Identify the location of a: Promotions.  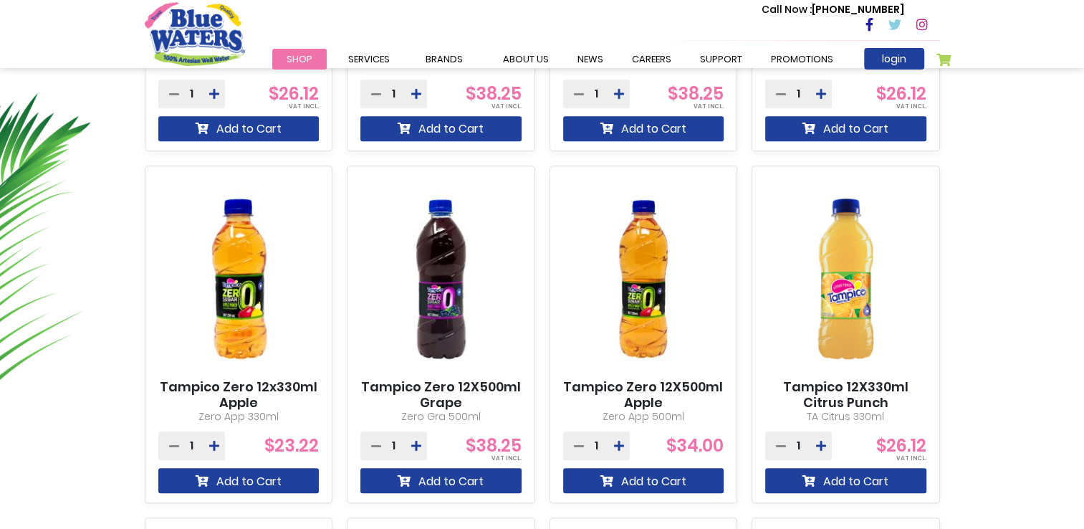
(801, 59).